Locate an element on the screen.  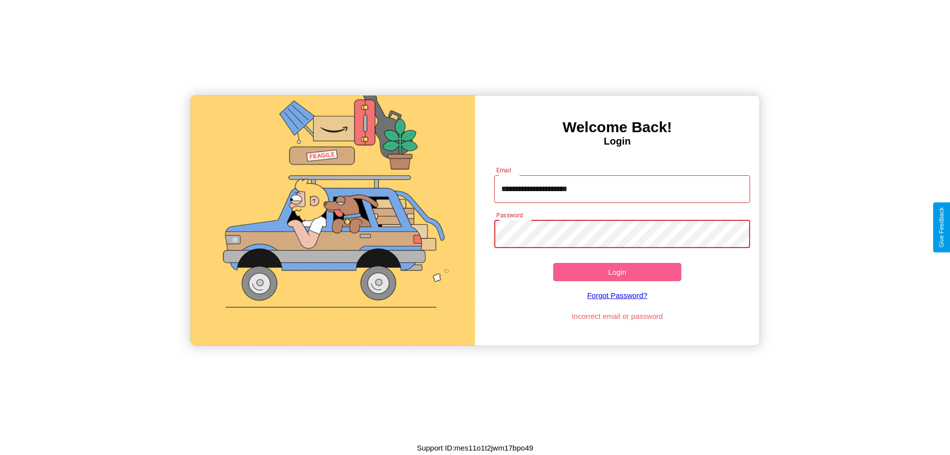
img: gif is located at coordinates (333, 220).